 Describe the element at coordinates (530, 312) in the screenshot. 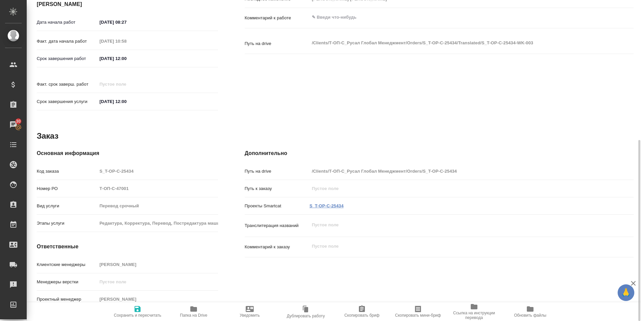

I see `button: Обновить файлы` at that location.